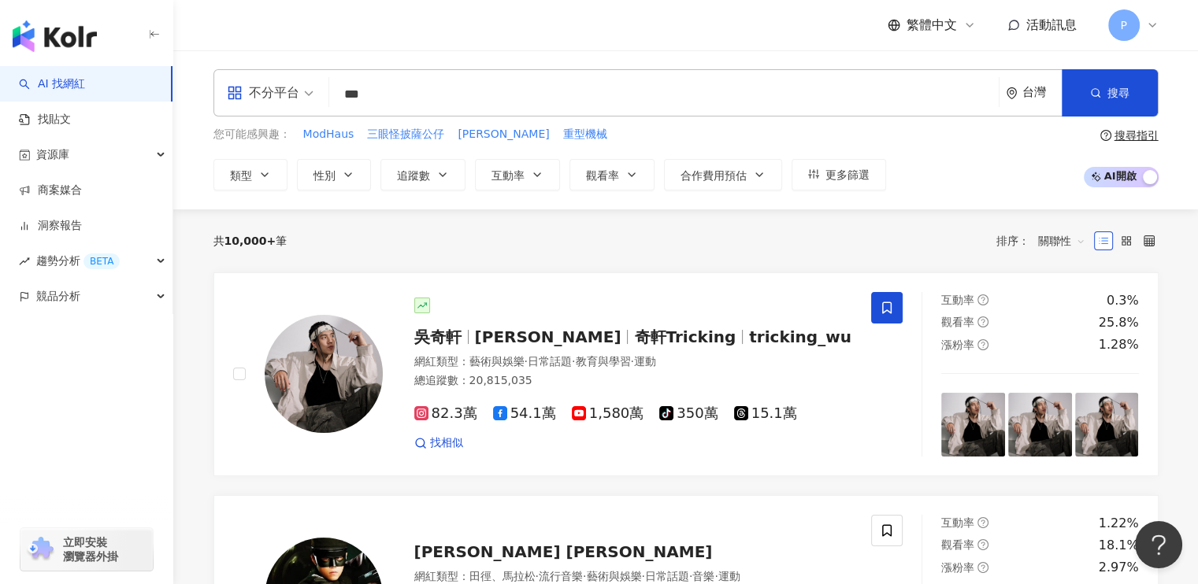 This screenshot has height=584, width=1198. I want to click on span: ModHaus, so click(328, 135).